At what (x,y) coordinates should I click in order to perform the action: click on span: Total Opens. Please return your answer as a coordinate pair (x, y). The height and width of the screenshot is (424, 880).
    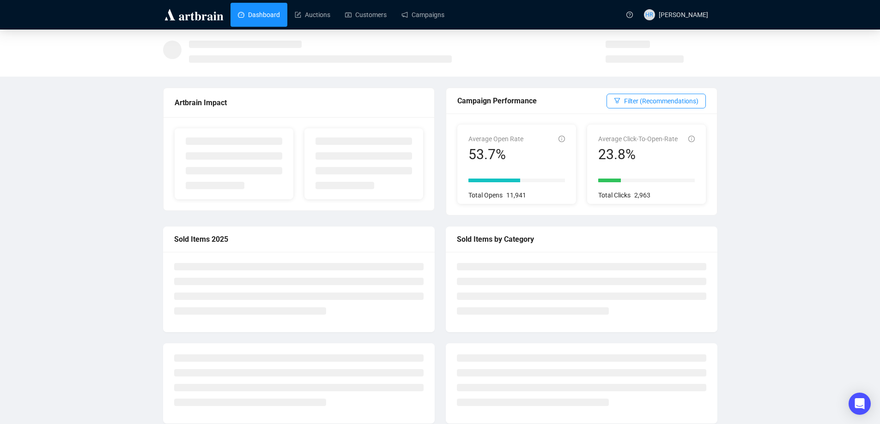
    Looking at the image, I should click on (485, 195).